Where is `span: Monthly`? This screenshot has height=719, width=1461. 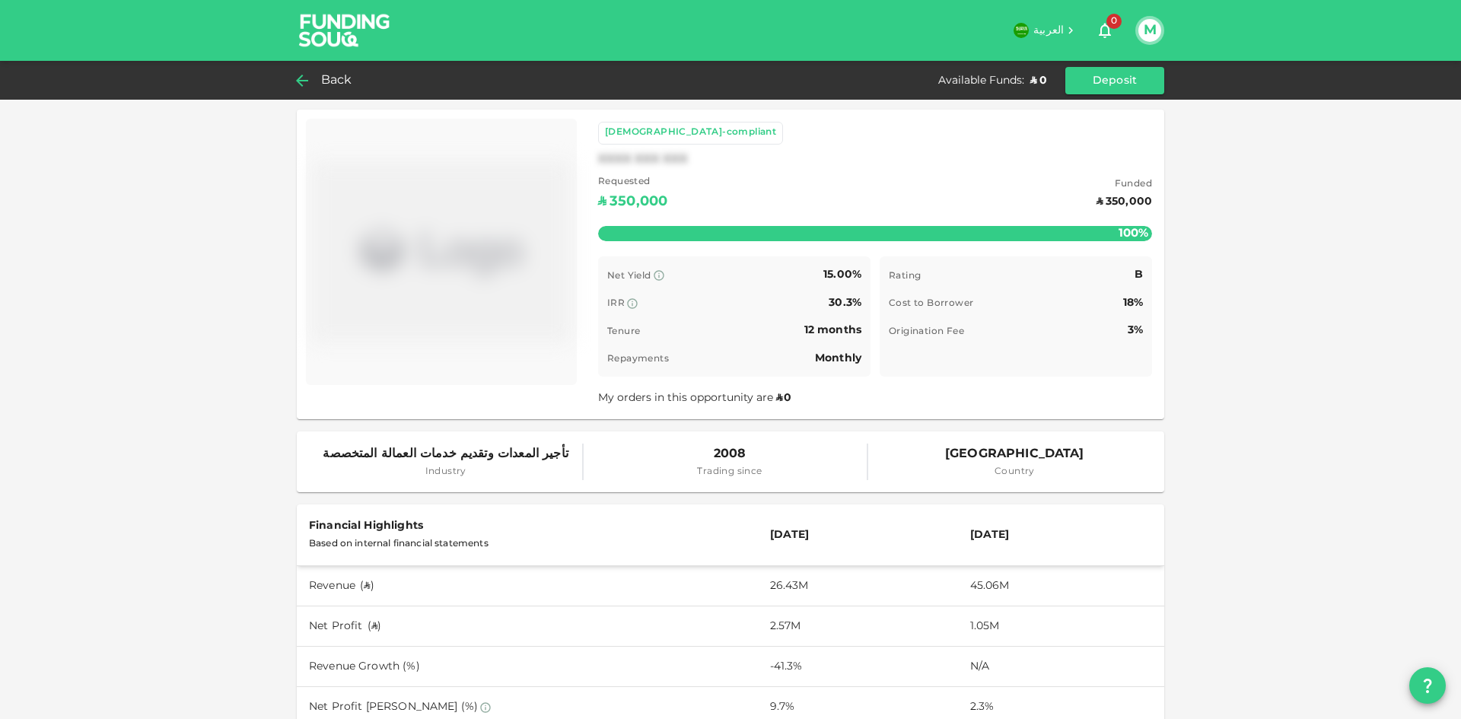 span: Monthly is located at coordinates (838, 358).